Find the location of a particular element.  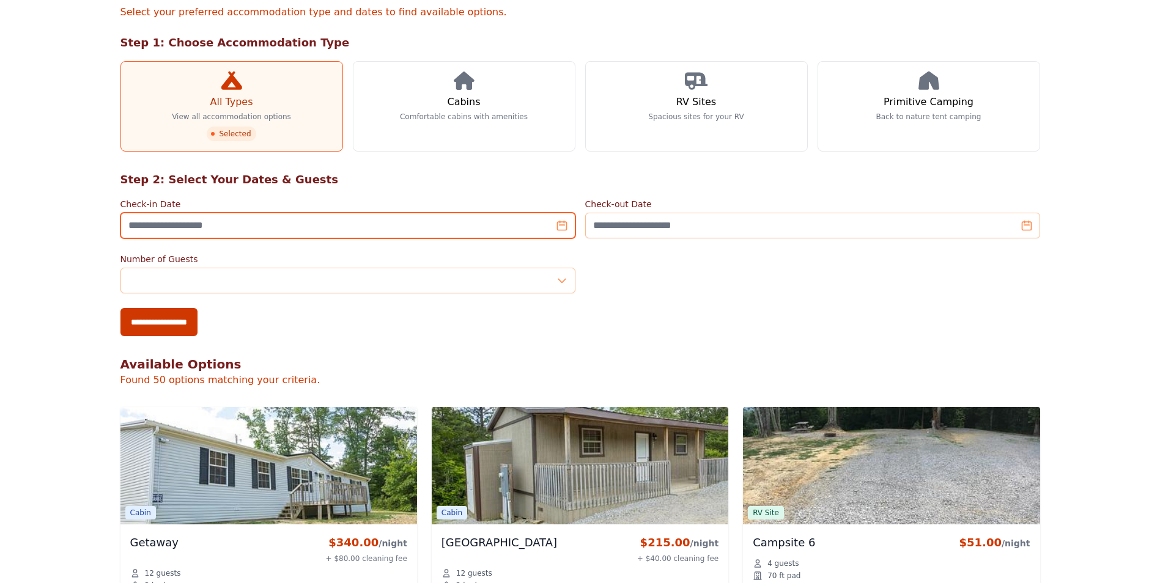

h3: Cabins is located at coordinates (464, 102).